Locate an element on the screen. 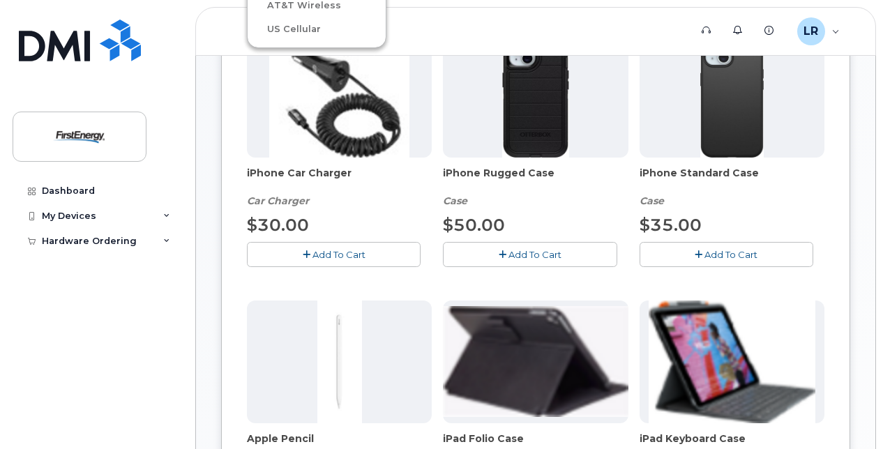 This screenshot has width=883, height=449. div: iPhone Car Charger is located at coordinates (339, 187).